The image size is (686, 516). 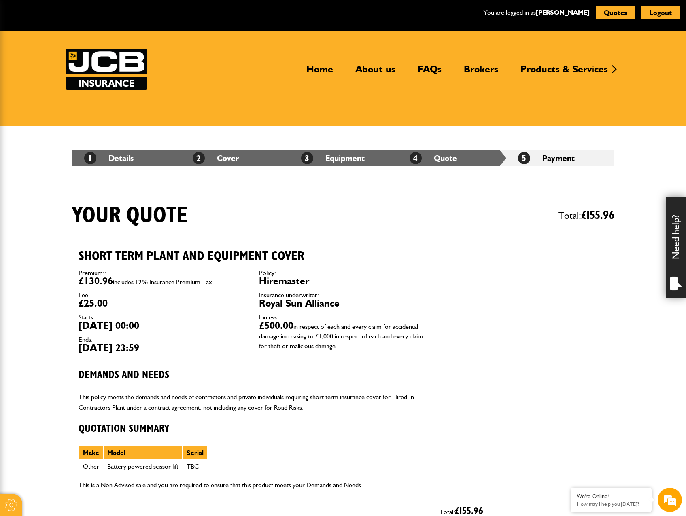 What do you see at coordinates (130, 216) in the screenshot?
I see `h1: Your quote` at bounding box center [130, 216].